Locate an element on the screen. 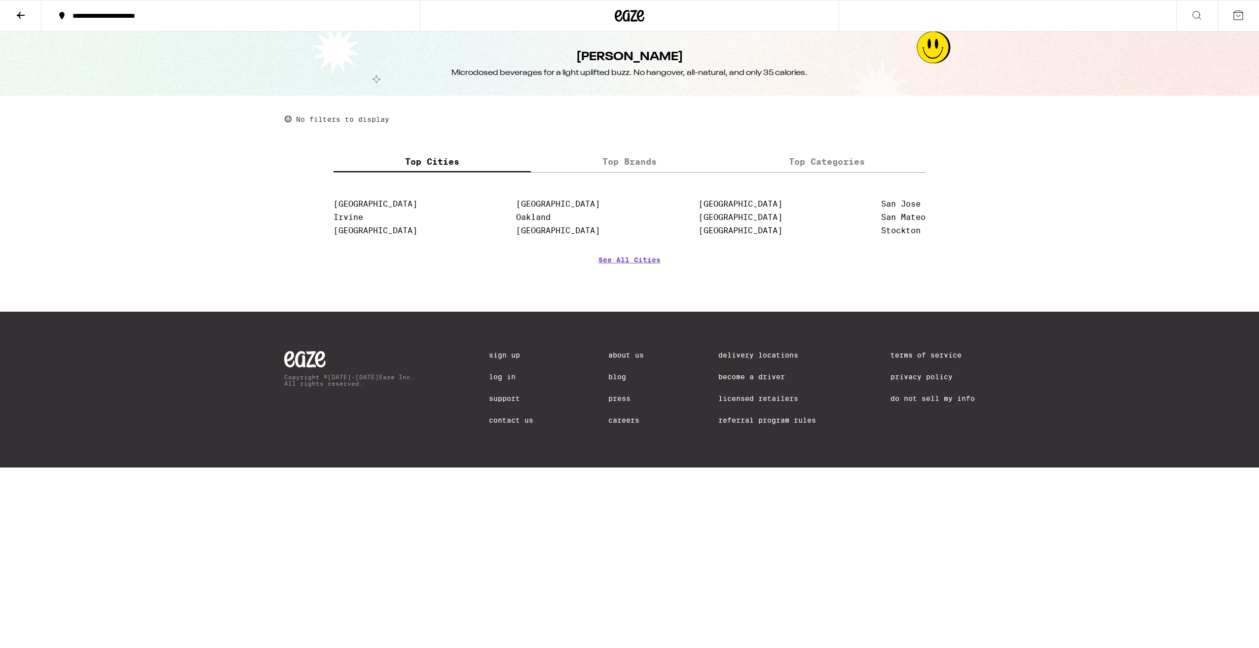 The height and width of the screenshot is (648, 1259). label: Top Categories is located at coordinates (827, 161).